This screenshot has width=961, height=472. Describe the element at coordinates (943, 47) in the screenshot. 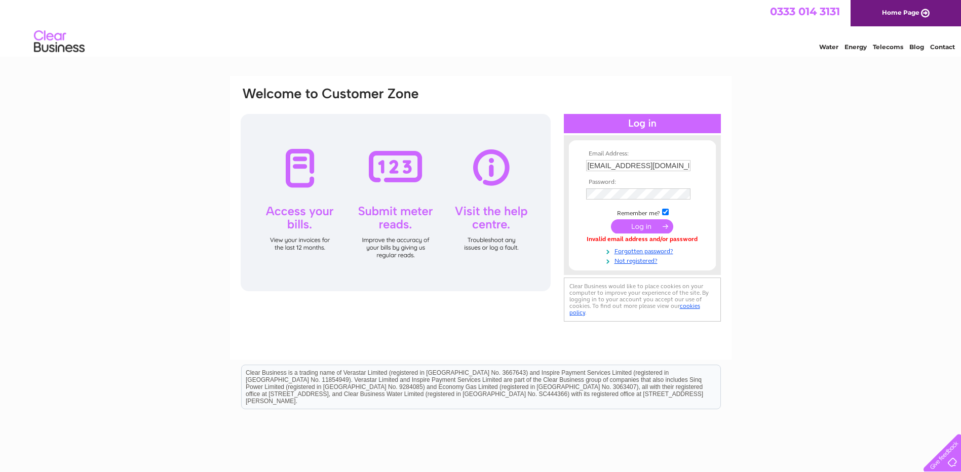

I see `a: Contact` at that location.